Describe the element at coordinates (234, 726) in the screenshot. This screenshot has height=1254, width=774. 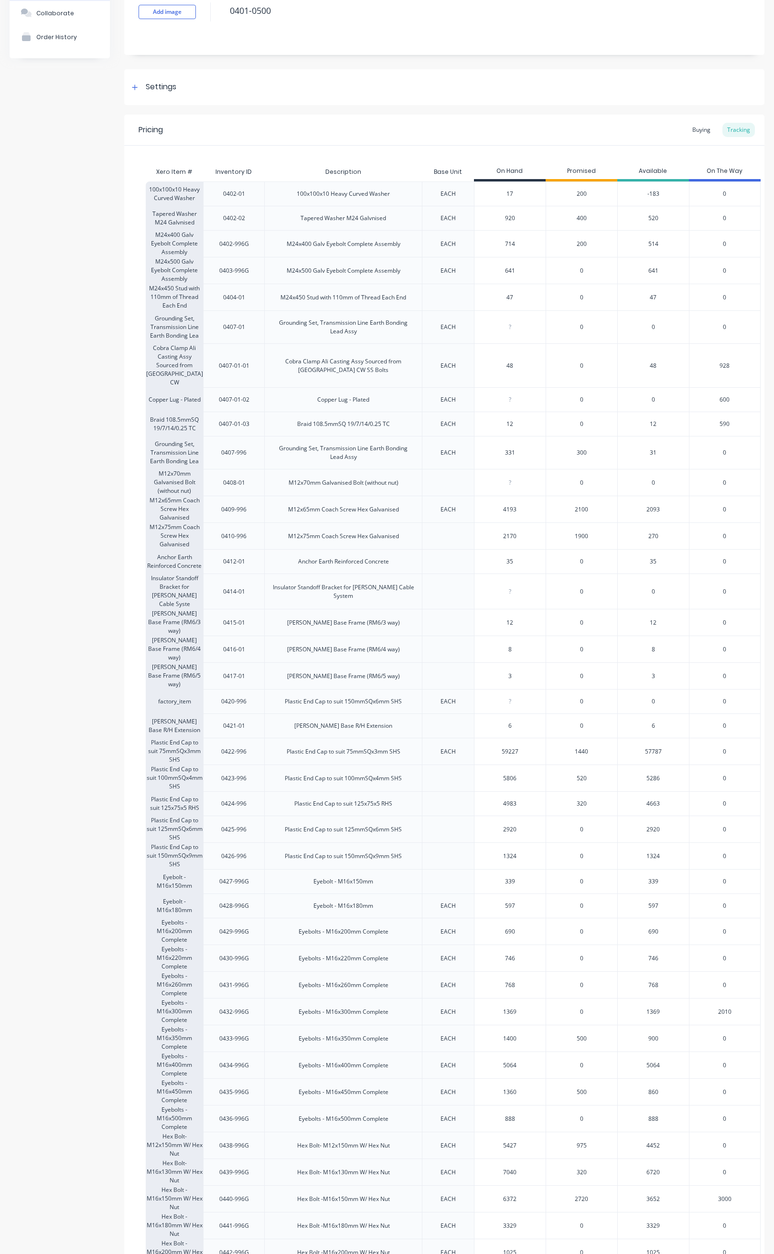
I see `div: 0421-01` at that location.